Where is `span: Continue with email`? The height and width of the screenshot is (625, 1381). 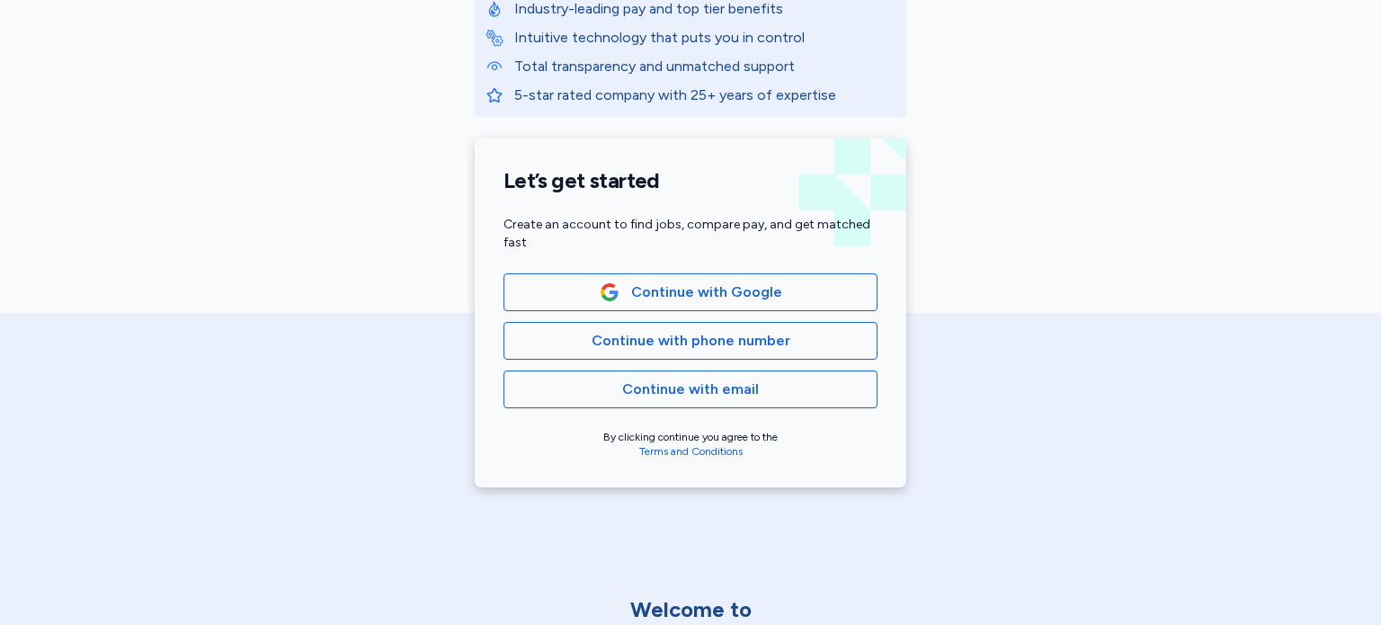
span: Continue with email is located at coordinates (691, 389).